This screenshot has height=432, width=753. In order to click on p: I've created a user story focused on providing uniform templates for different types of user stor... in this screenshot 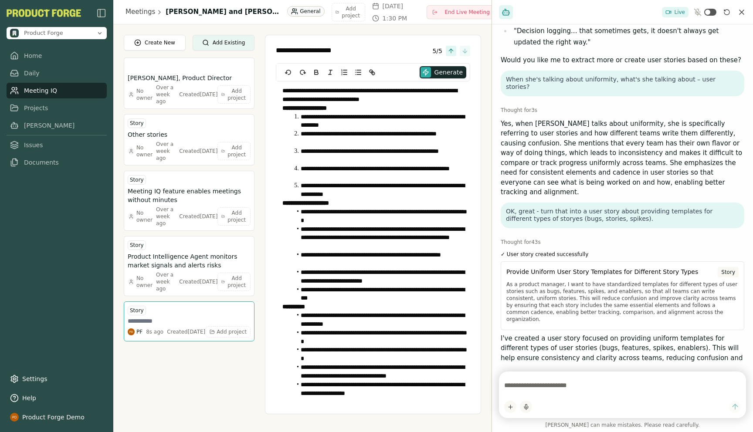, I will do `click(622, 358)`.